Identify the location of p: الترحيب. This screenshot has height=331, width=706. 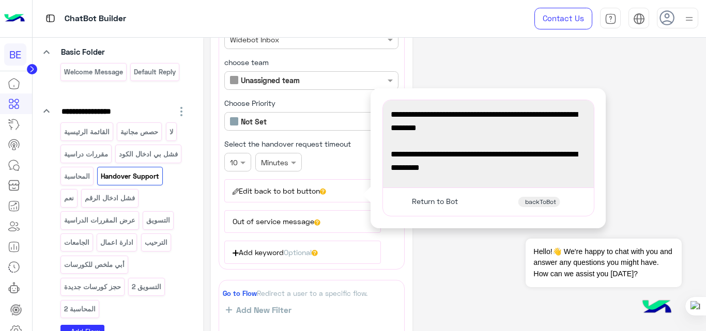
(155, 242).